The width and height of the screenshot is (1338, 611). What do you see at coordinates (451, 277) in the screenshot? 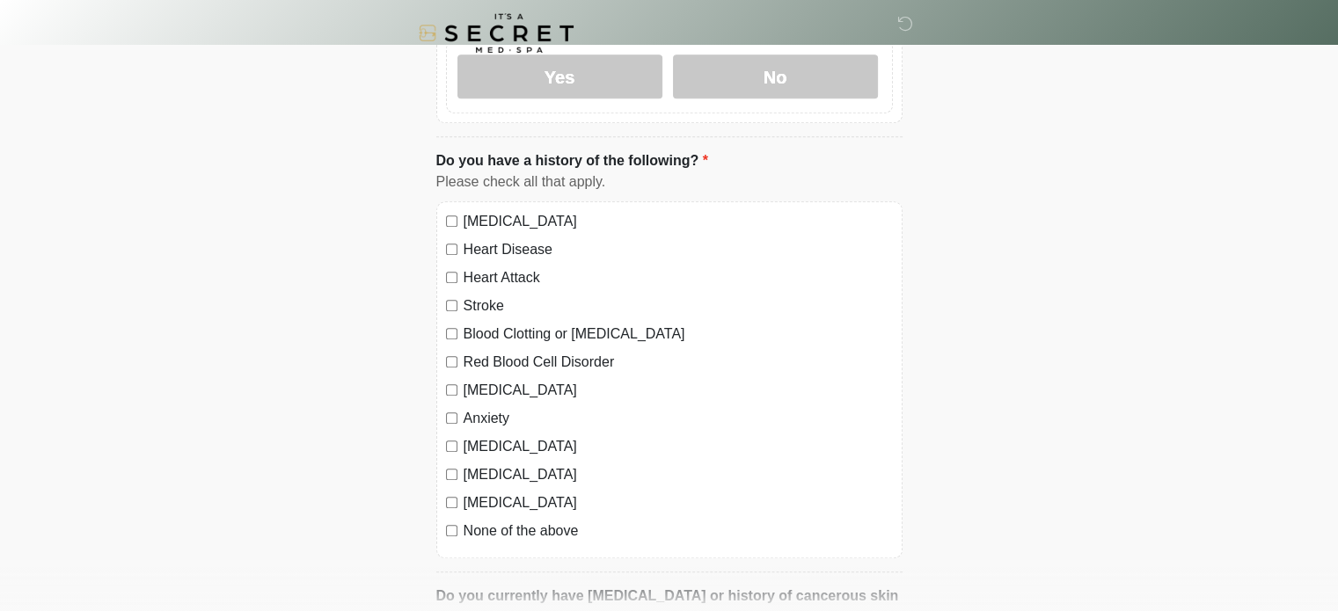
I see `input: Heart Attack` at bounding box center [451, 277].